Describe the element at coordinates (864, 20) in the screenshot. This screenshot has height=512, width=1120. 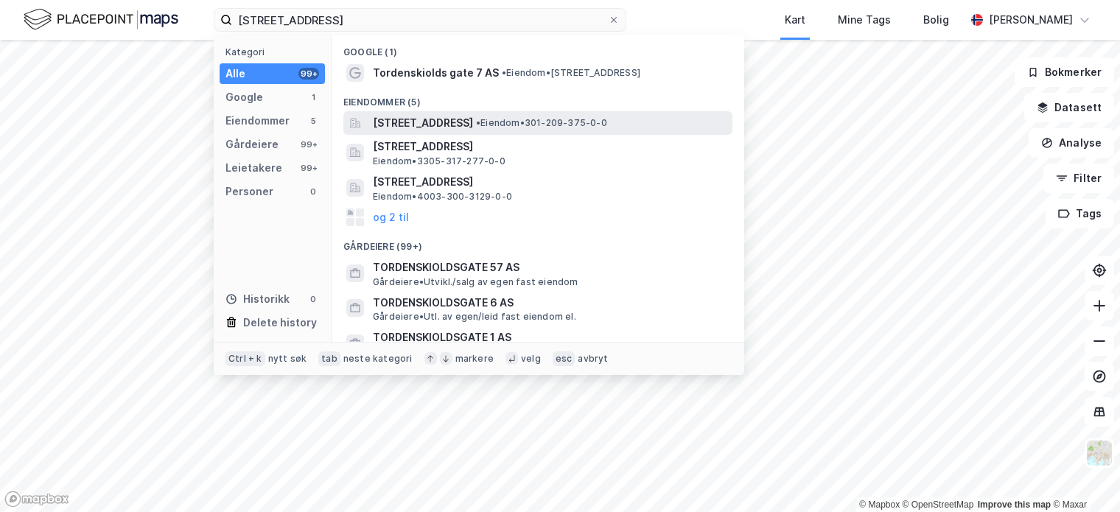
I see `div: Mine Tags` at that location.